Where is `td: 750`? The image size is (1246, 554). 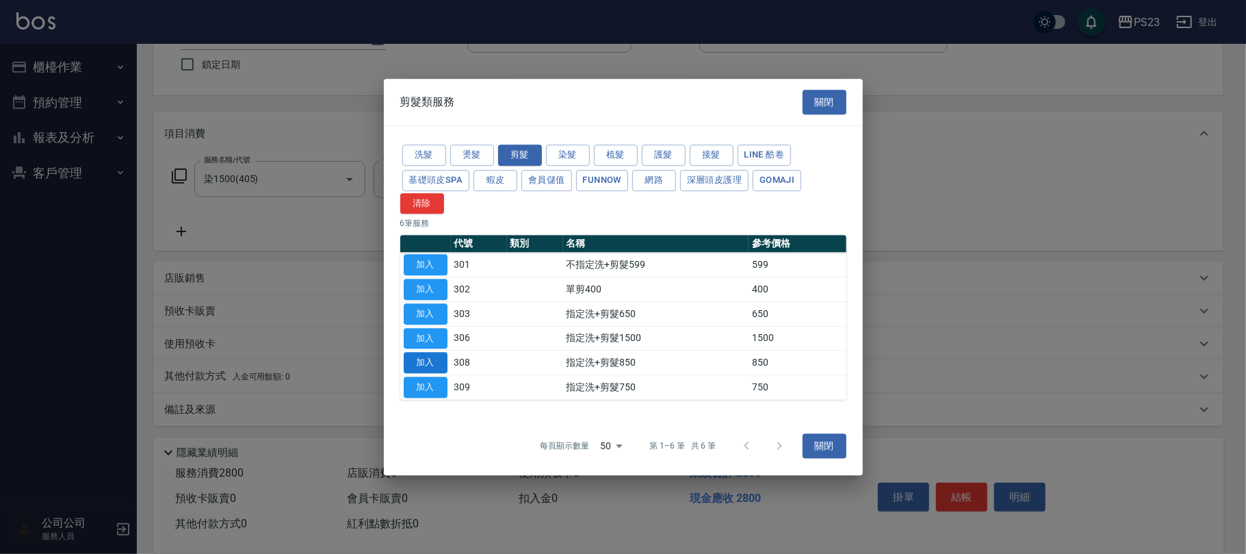
td: 750 is located at coordinates (797, 387).